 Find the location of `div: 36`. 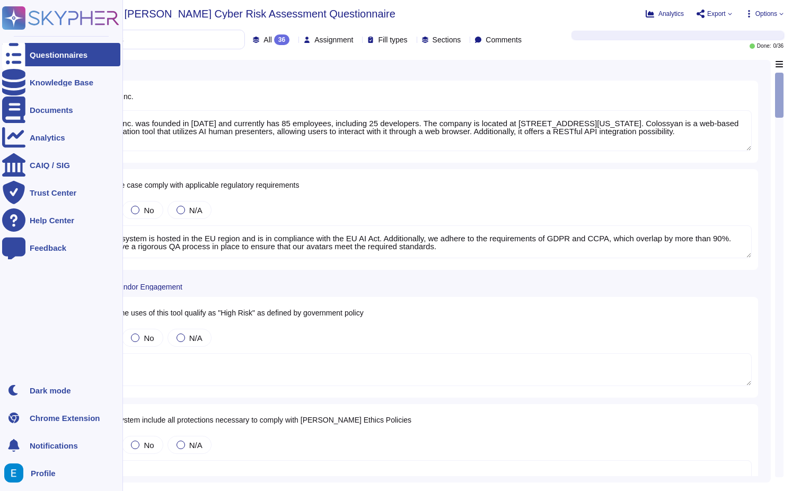

div: 36 is located at coordinates (281, 40).